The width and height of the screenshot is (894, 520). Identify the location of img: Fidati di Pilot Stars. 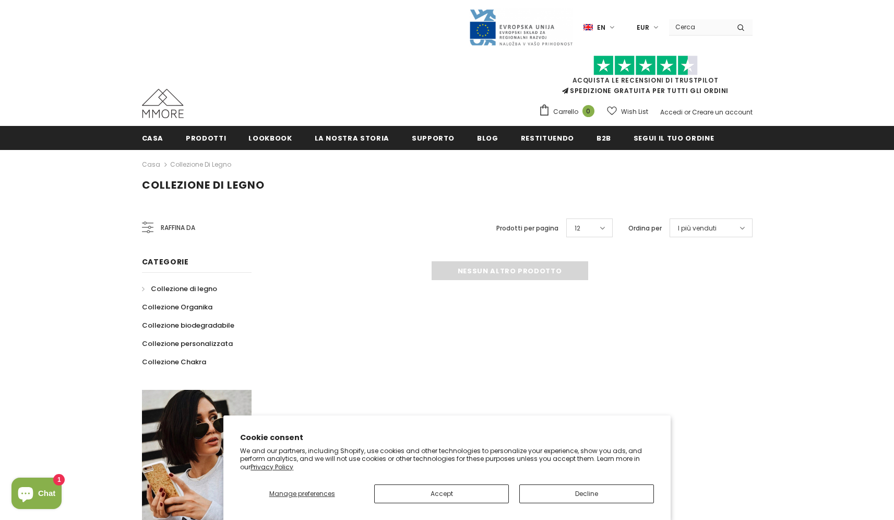
(646, 65).